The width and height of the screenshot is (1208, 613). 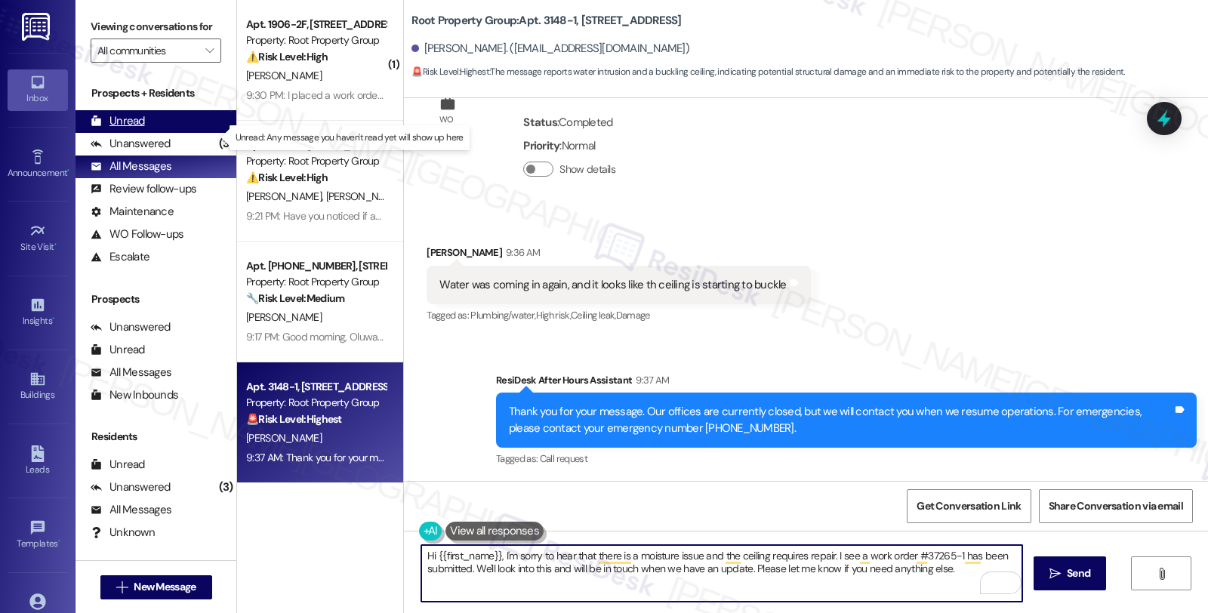 I want to click on span: High risk ,, so click(x=553, y=315).